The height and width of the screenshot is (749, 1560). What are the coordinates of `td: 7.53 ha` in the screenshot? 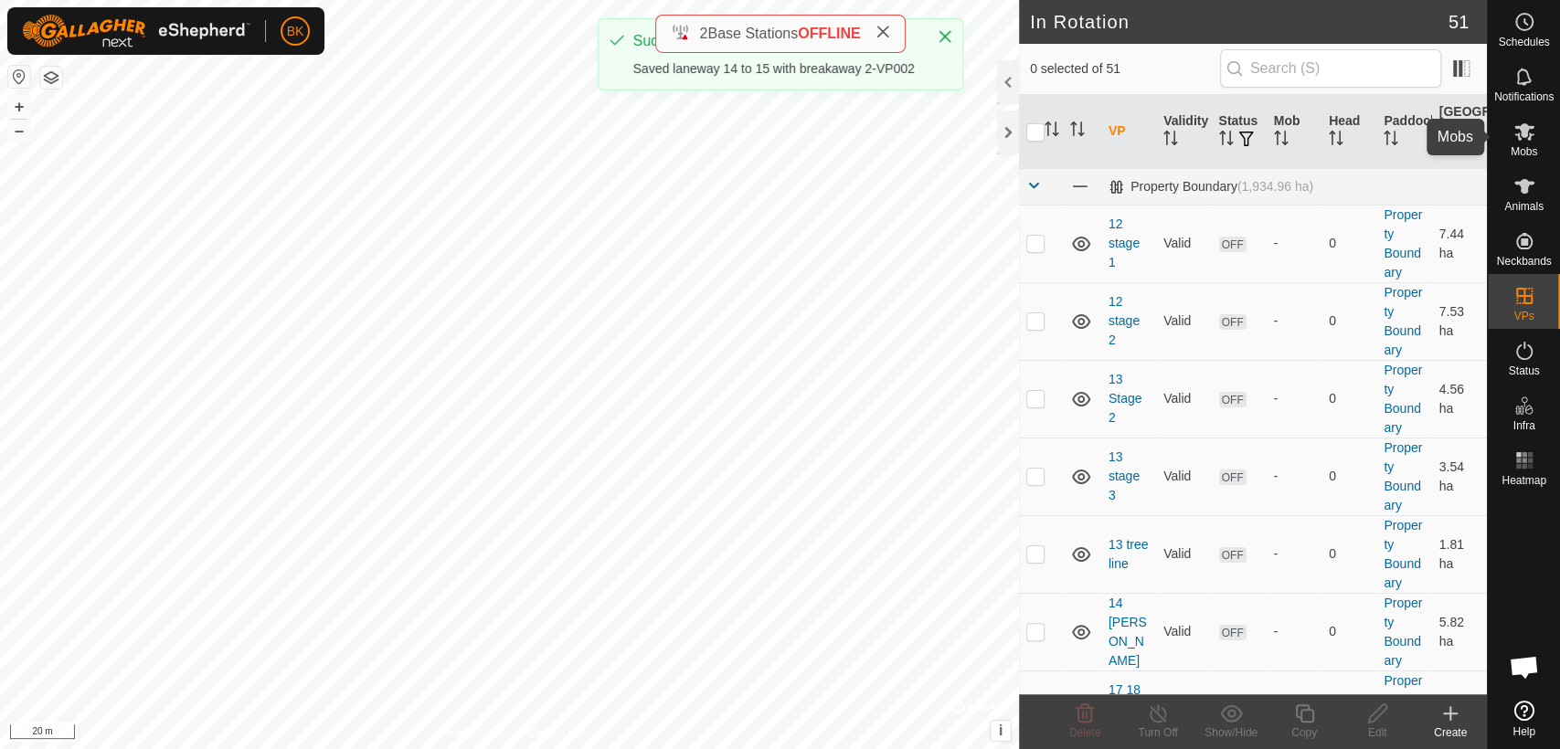 It's located at (1459, 321).